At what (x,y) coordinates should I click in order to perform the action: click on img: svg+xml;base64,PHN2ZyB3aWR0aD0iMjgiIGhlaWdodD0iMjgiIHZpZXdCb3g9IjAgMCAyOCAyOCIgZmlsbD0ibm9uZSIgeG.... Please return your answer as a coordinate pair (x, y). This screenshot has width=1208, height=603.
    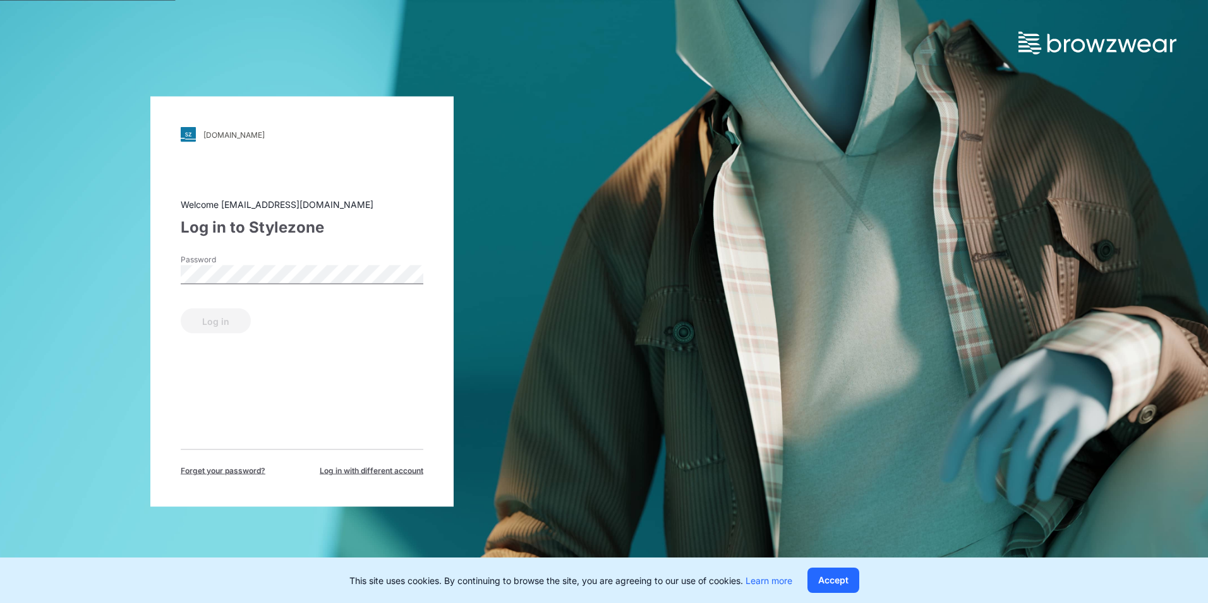
    Looking at the image, I should click on (188, 135).